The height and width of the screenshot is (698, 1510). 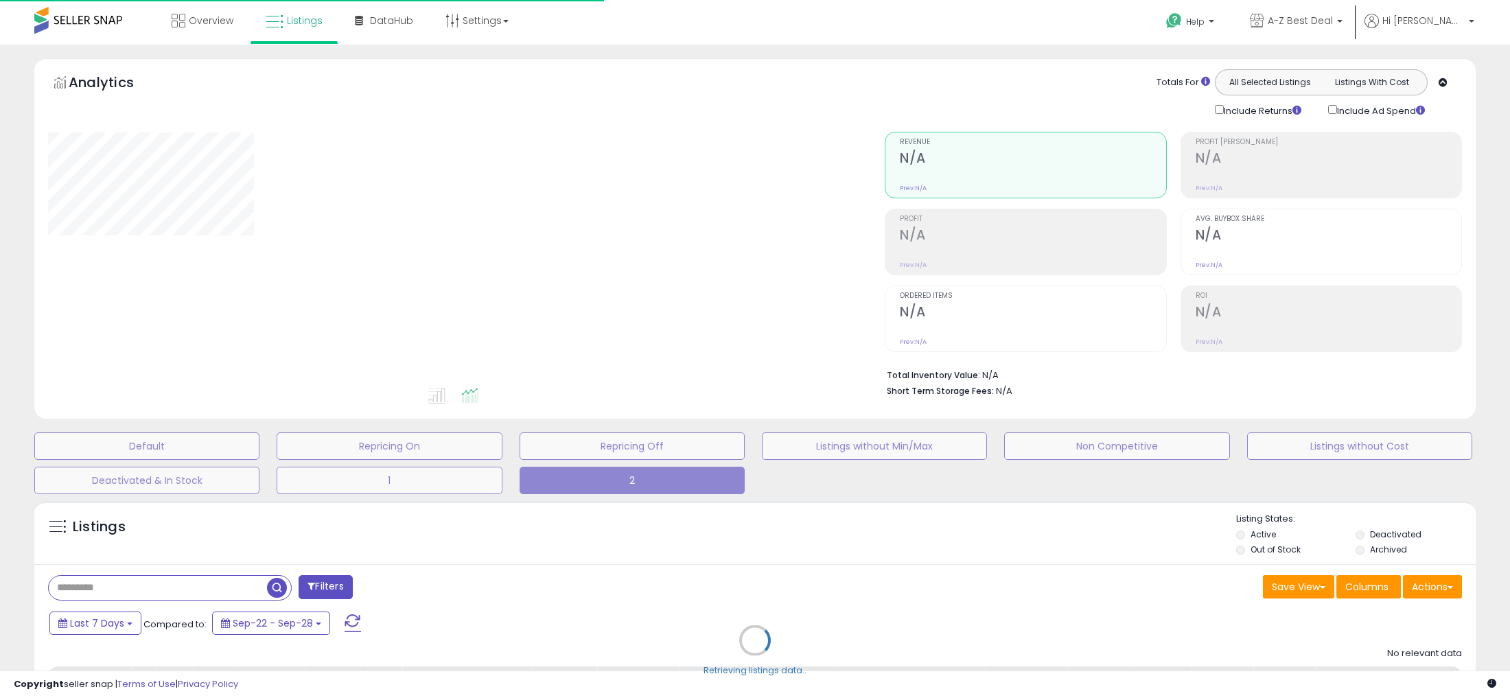 What do you see at coordinates (1192, 23) in the screenshot?
I see `a: Help` at bounding box center [1192, 23].